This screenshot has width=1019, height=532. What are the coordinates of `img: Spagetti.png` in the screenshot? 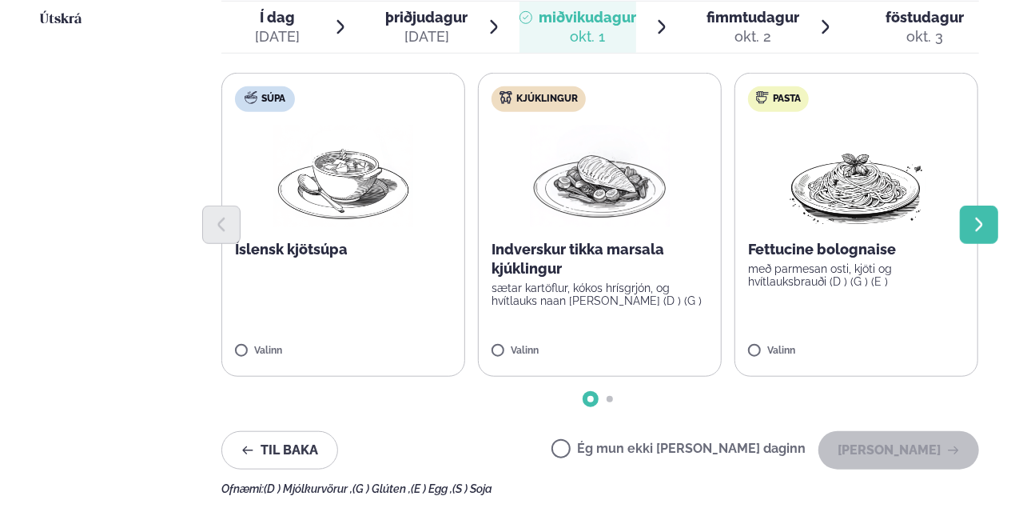 It's located at (857, 176).